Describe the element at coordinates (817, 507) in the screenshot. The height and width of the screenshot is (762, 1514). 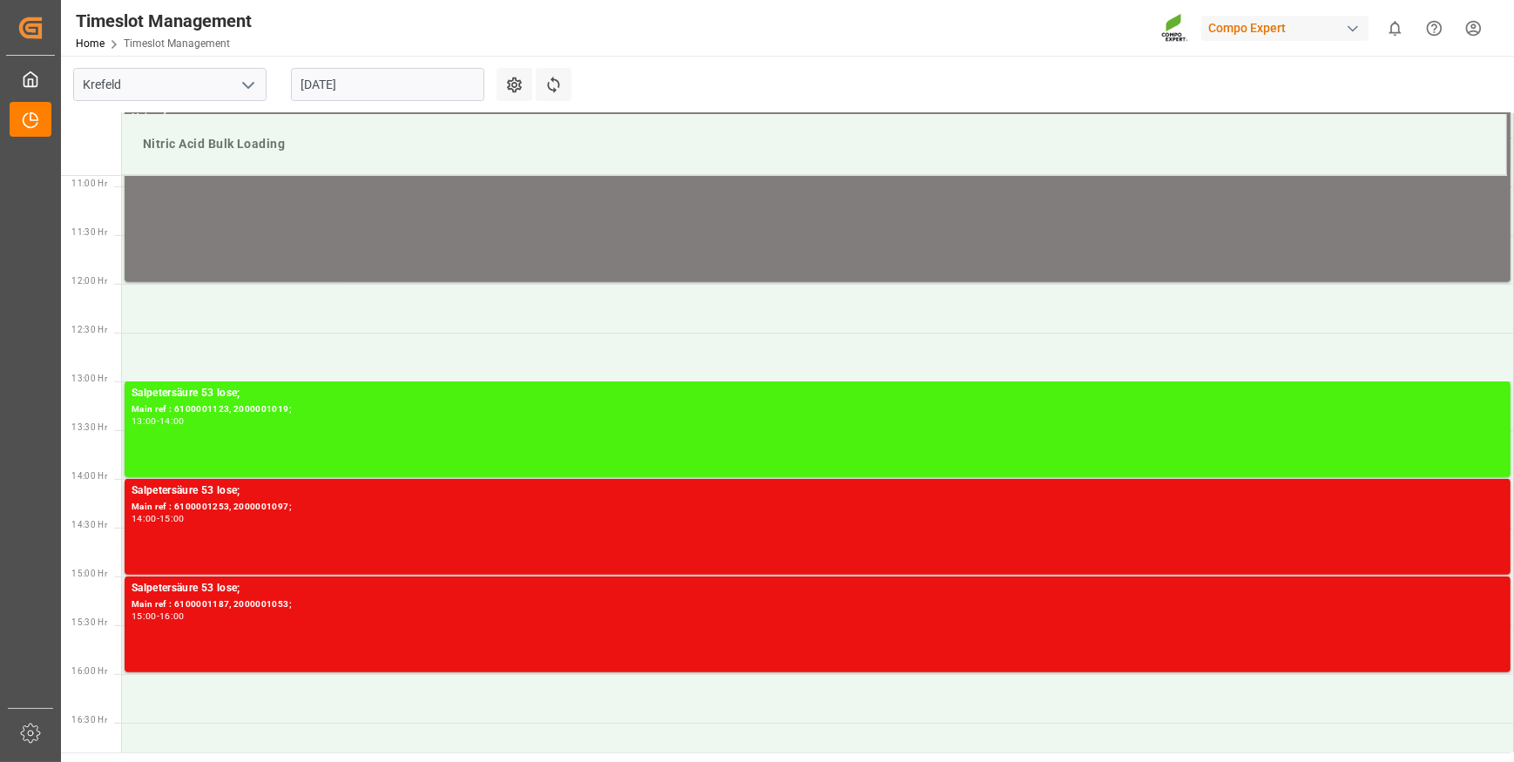
I see `div: Main ref : 6100001253, 2000001097;` at that location.